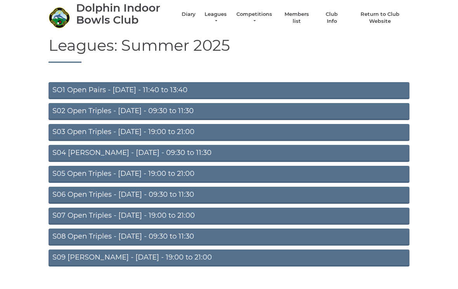 The image size is (458, 289). Describe the element at coordinates (215, 18) in the screenshot. I see `a: Leagues` at that location.